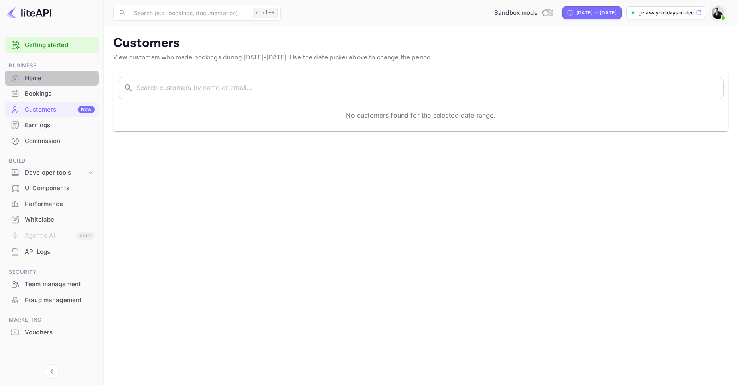 The width and height of the screenshot is (738, 385). What do you see at coordinates (51, 300) in the screenshot?
I see `a: Fraud management` at bounding box center [51, 300].